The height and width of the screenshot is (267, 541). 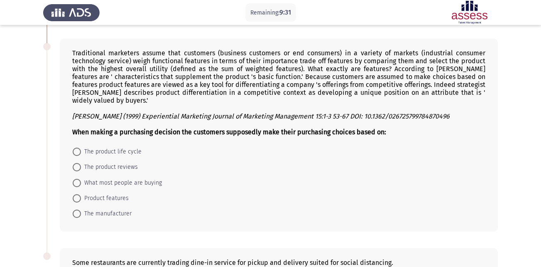 What do you see at coordinates (279, 92) in the screenshot?
I see `div: Traditional marketers assume that customers (business customers or end consumers) in a variety of...` at bounding box center [279, 92].